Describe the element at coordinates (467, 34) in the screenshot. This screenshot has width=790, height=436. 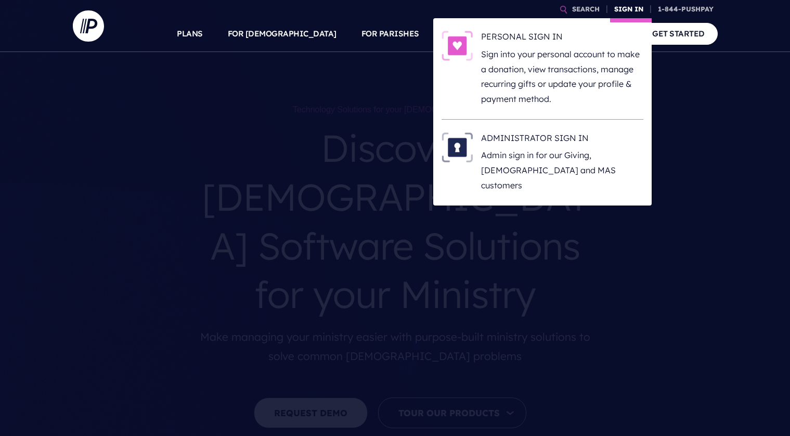
I see `a: SOLUTIONS` at that location.